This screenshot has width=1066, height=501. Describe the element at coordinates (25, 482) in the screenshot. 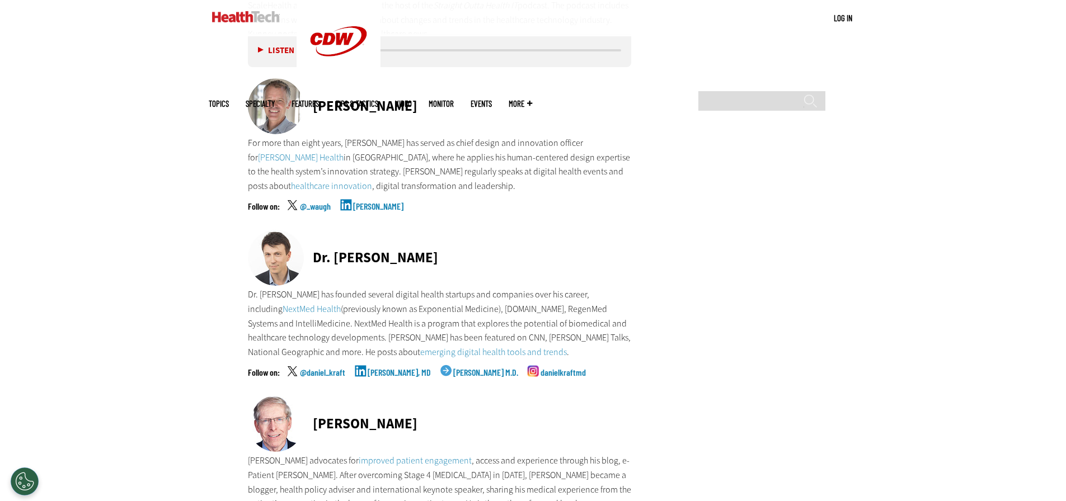

I see `div: Cookies Settings` at that location.